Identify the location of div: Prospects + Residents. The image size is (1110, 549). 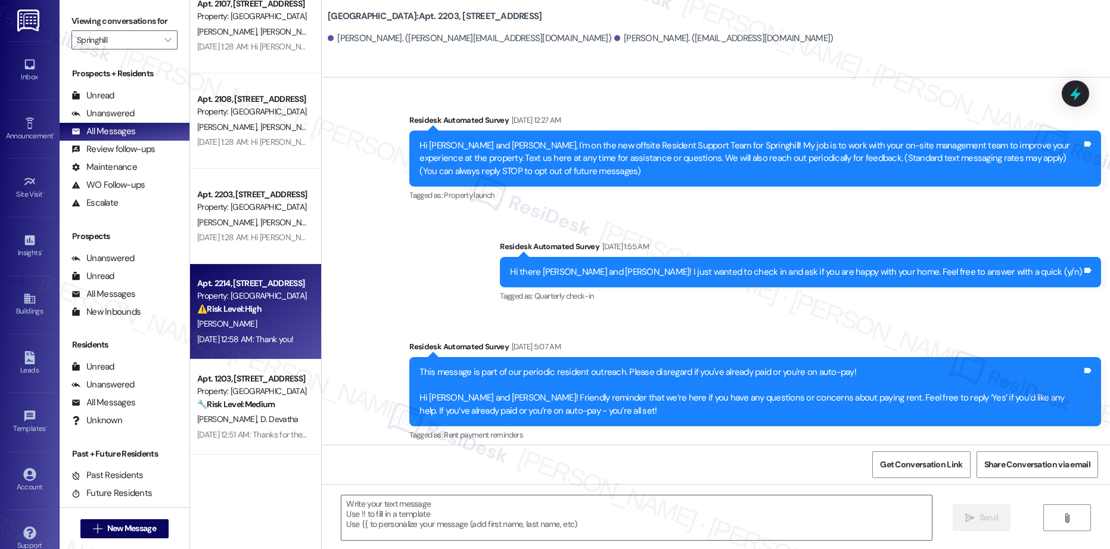
(125, 73).